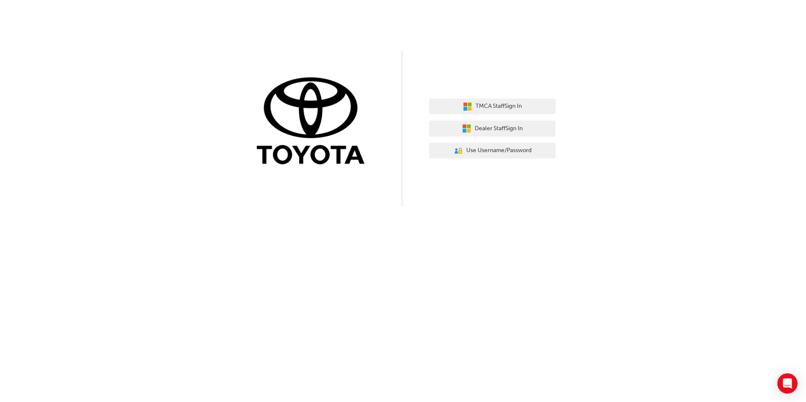 The width and height of the screenshot is (806, 402). I want to click on span: TMCA Staff Sign In, so click(499, 106).